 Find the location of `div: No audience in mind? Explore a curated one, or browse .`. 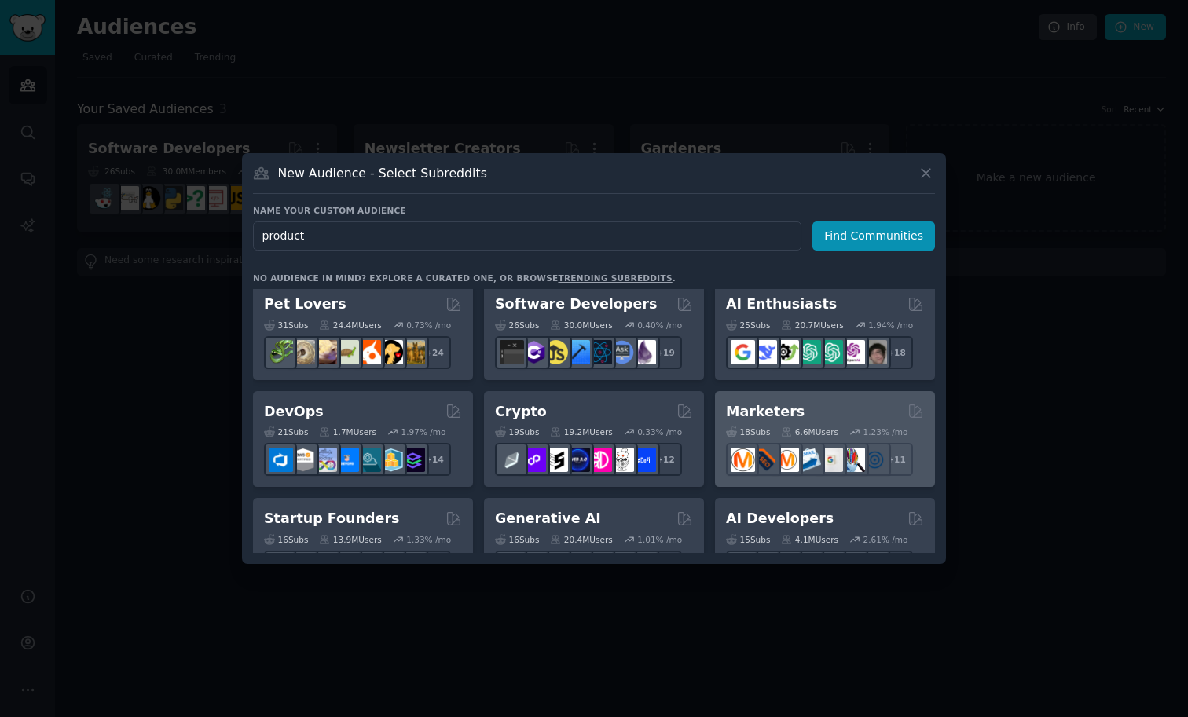

div: No audience in mind? Explore a curated one, or browse . is located at coordinates (464, 278).